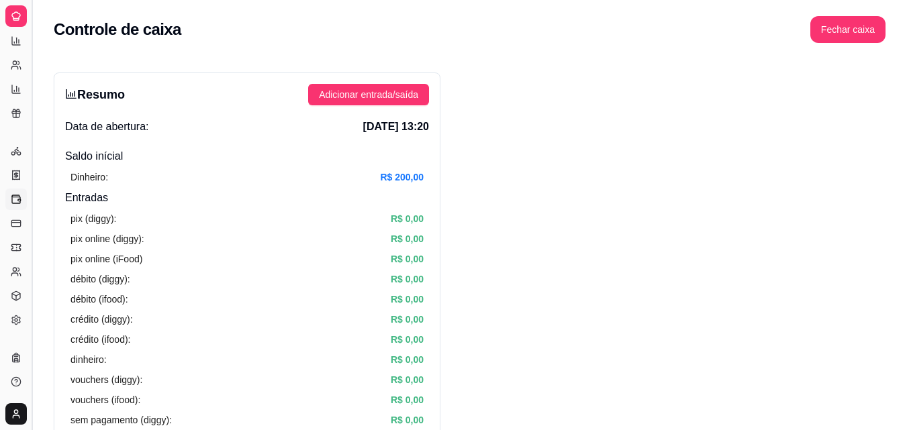 The image size is (907, 430). Describe the element at coordinates (107, 127) in the screenshot. I see `span: Data de abertura:` at that location.